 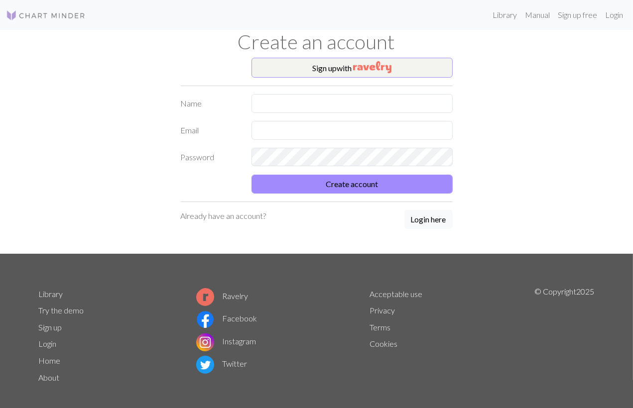 What do you see at coordinates (205, 365) in the screenshot?
I see `img: Twitter logo` at bounding box center [205, 365].